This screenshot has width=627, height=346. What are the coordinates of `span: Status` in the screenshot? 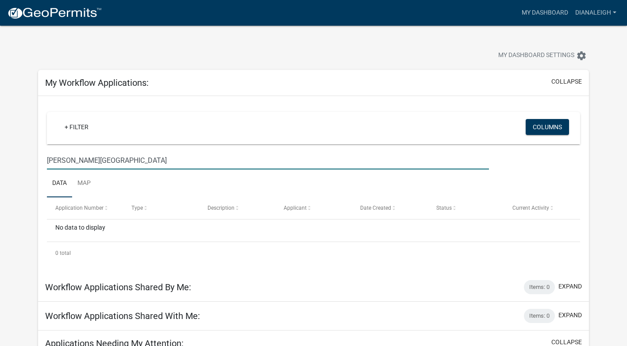 It's located at (444, 208).